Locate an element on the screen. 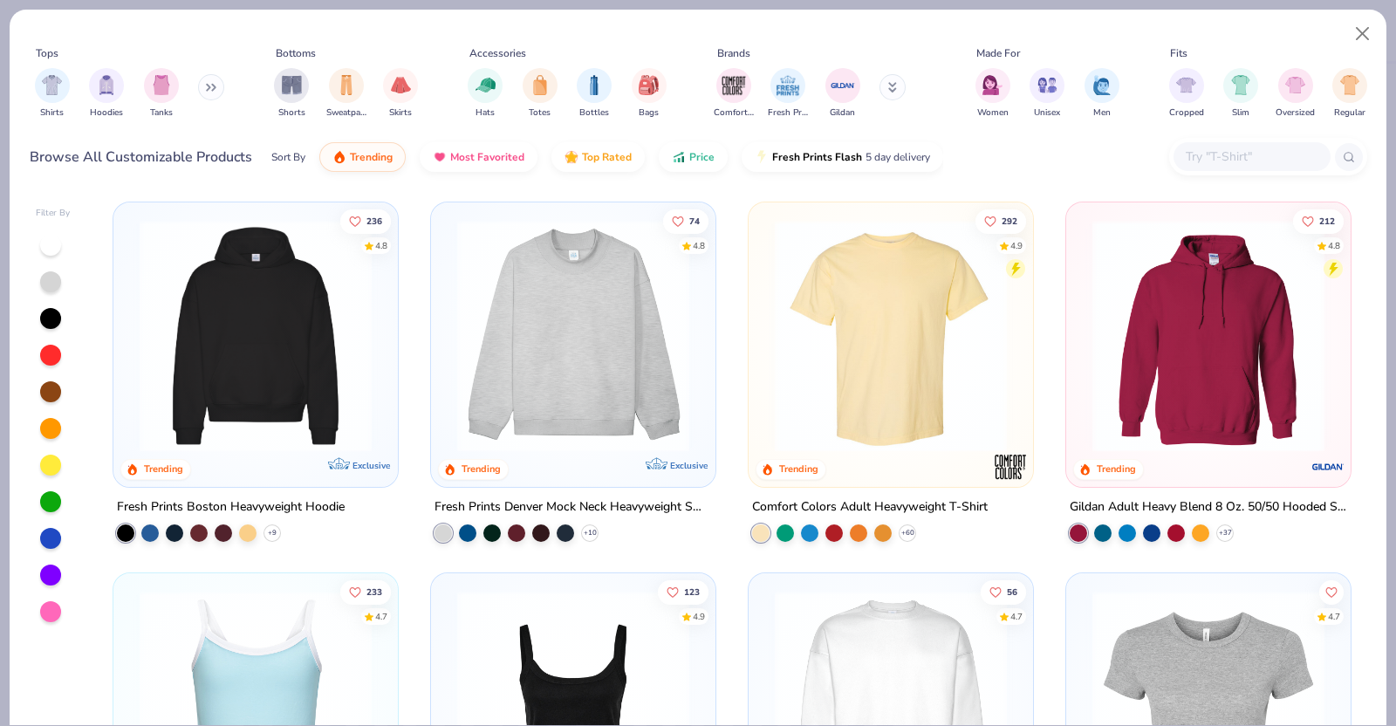 The image size is (1396, 726). div: filter for Hats is located at coordinates (485, 93).